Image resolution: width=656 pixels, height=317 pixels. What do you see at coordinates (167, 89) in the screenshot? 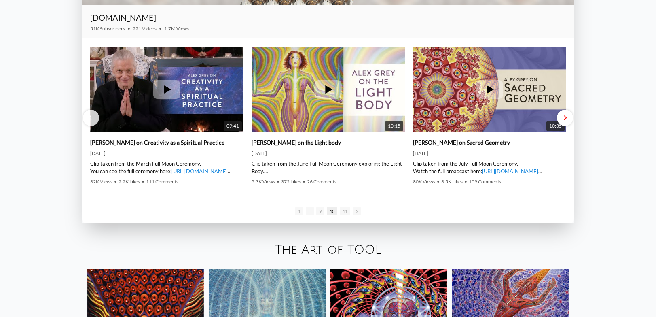
I see `a: Alex Grey on Creativity as a Spiritual Practice 09:41` at bounding box center [167, 89].